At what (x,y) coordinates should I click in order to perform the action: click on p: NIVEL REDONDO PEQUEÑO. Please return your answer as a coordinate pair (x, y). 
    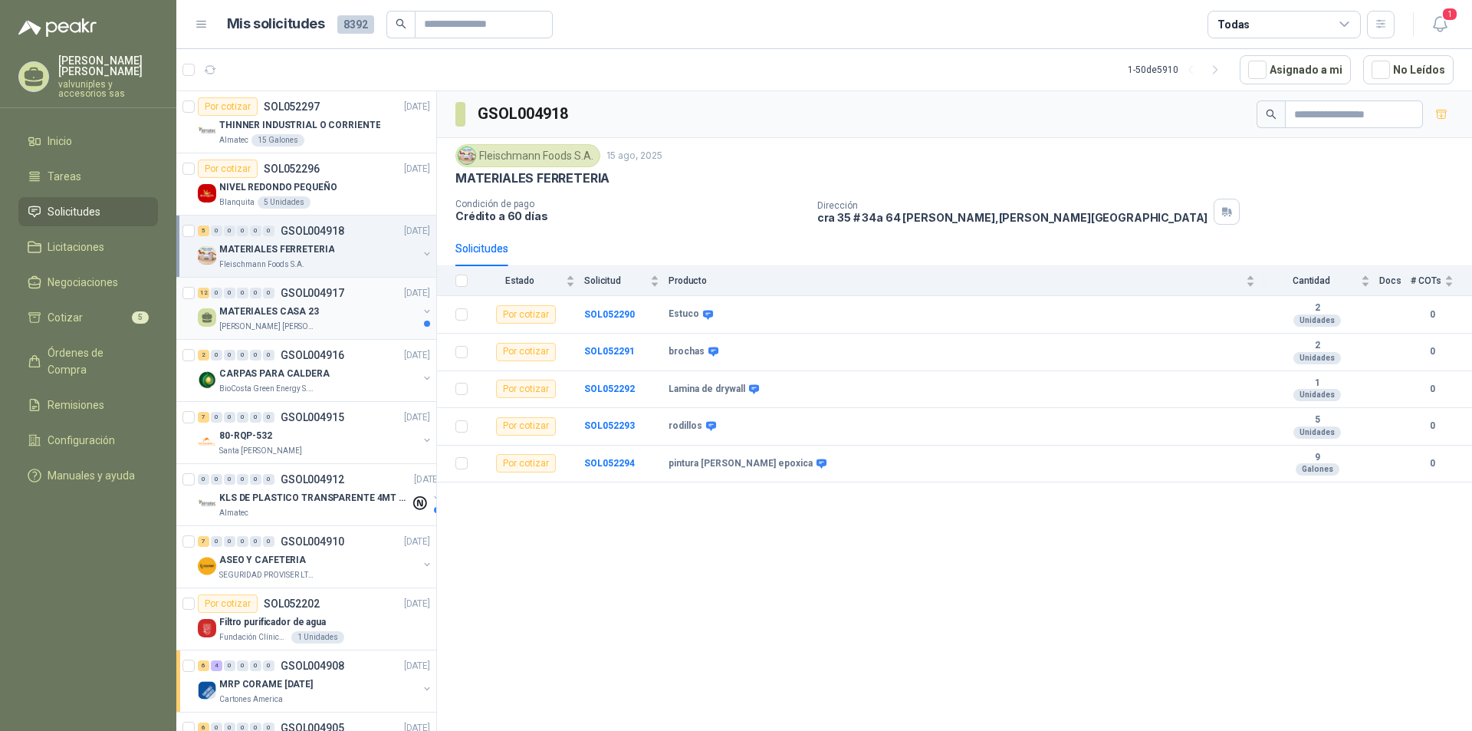
    Looking at the image, I should click on (278, 187).